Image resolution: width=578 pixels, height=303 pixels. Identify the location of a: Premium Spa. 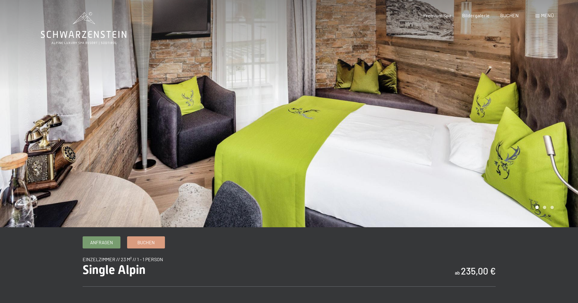
(437, 15).